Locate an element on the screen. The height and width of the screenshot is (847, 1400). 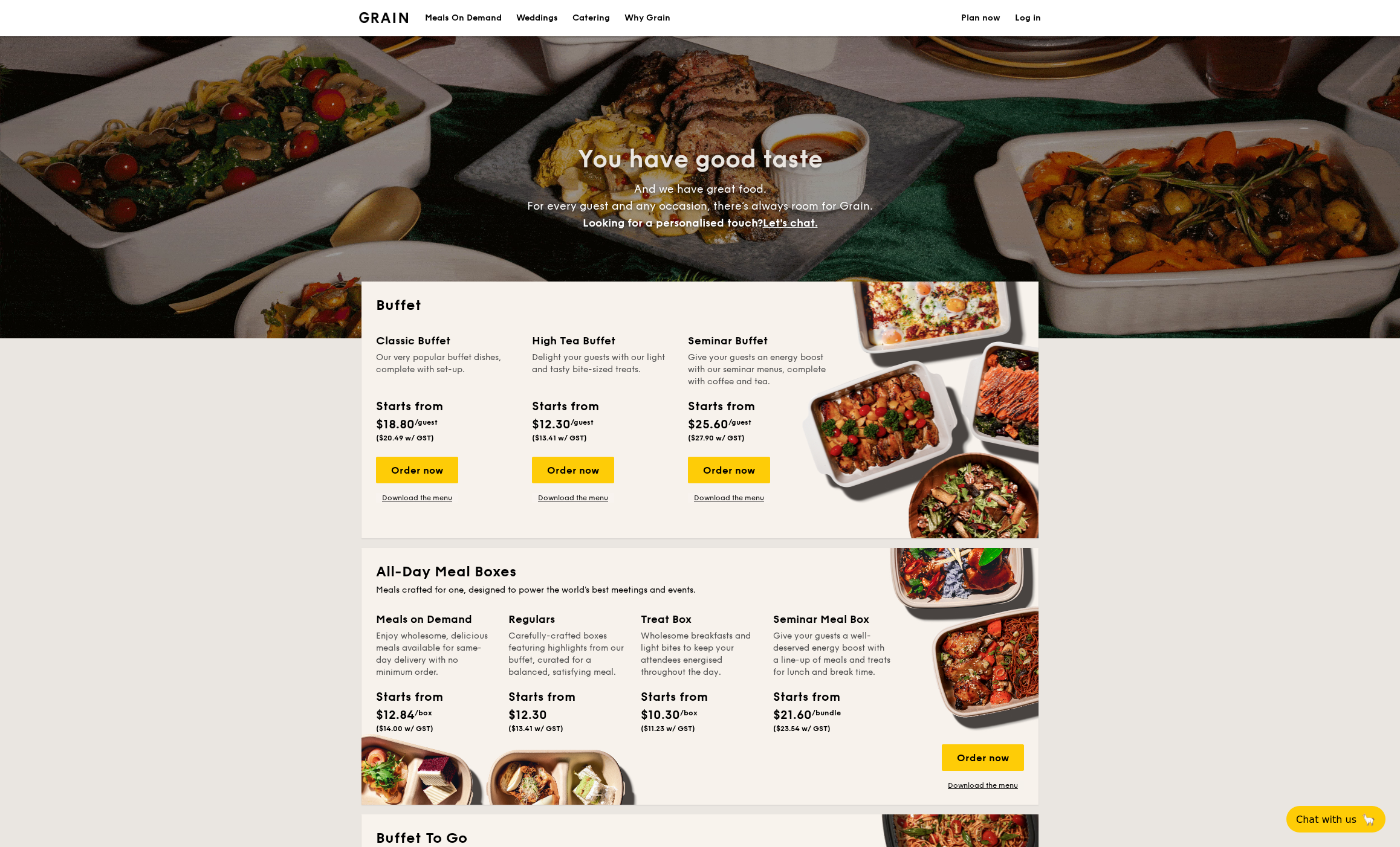
div: Seminar Meal Box is located at coordinates (831, 620).